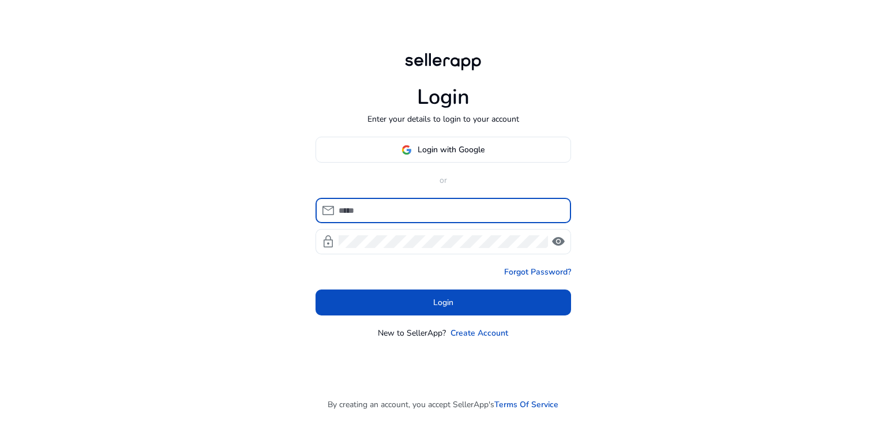 The height and width of the screenshot is (421, 886). What do you see at coordinates (412, 333) in the screenshot?
I see `p: New to SellerApp?` at bounding box center [412, 333].